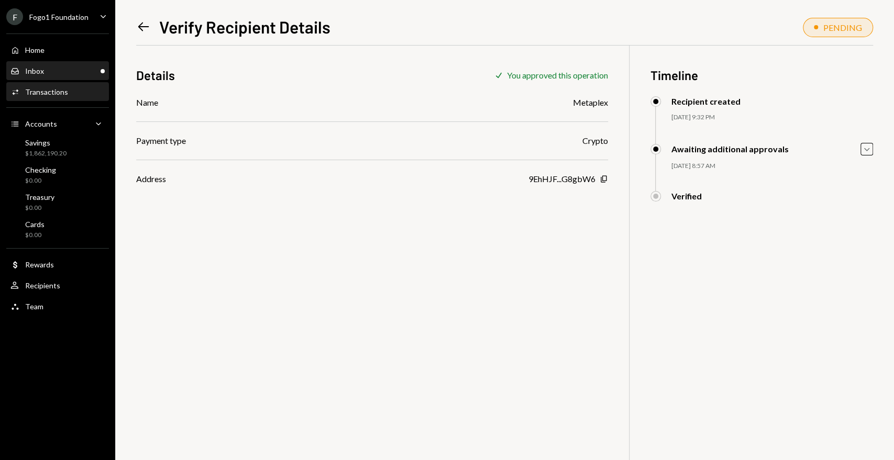  I want to click on div: PENDING, so click(842, 27).